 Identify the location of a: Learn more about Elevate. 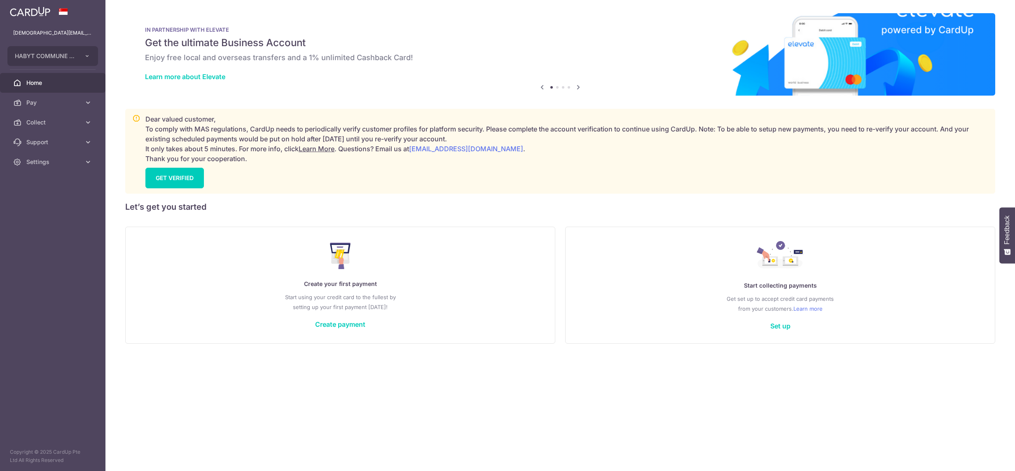
(185, 77).